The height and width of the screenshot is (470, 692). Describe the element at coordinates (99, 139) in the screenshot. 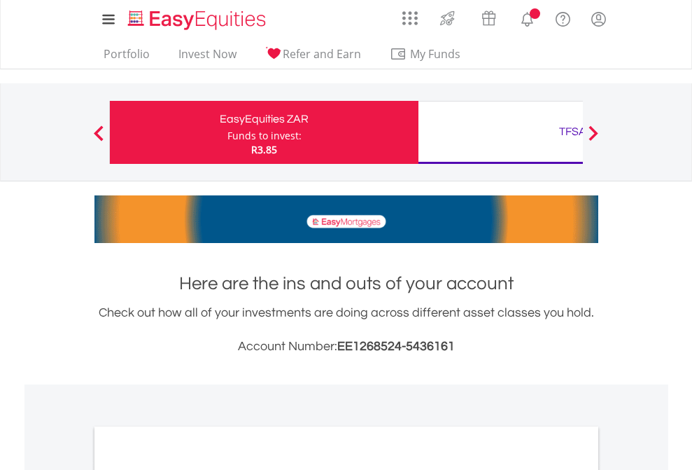

I see `button: Previous` at that location.